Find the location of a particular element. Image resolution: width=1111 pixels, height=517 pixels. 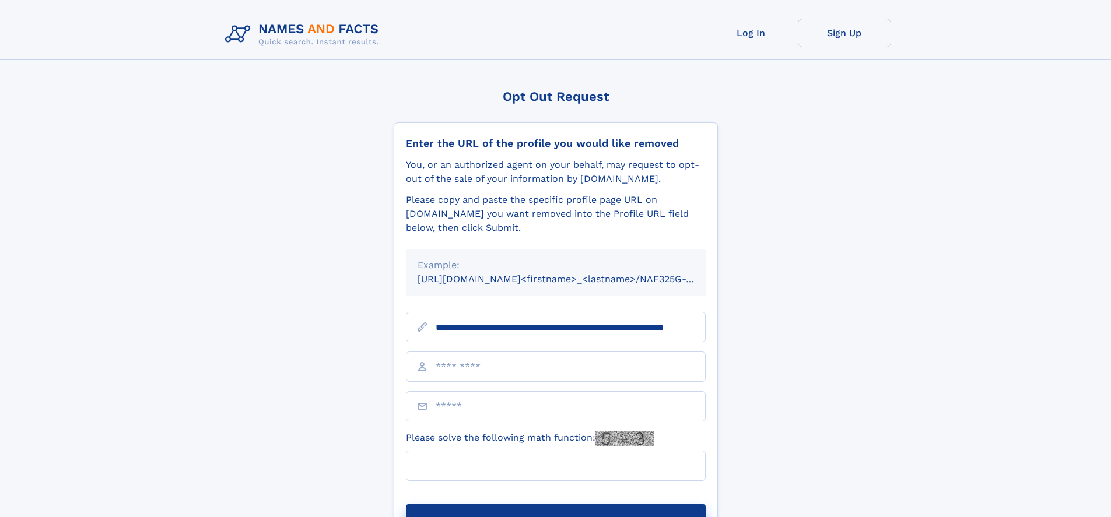

div: Opt Out Request is located at coordinates (556, 96).